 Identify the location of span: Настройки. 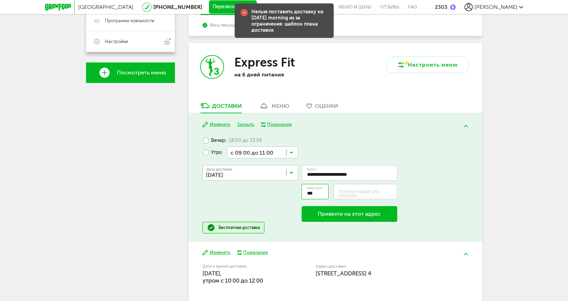
(117, 42).